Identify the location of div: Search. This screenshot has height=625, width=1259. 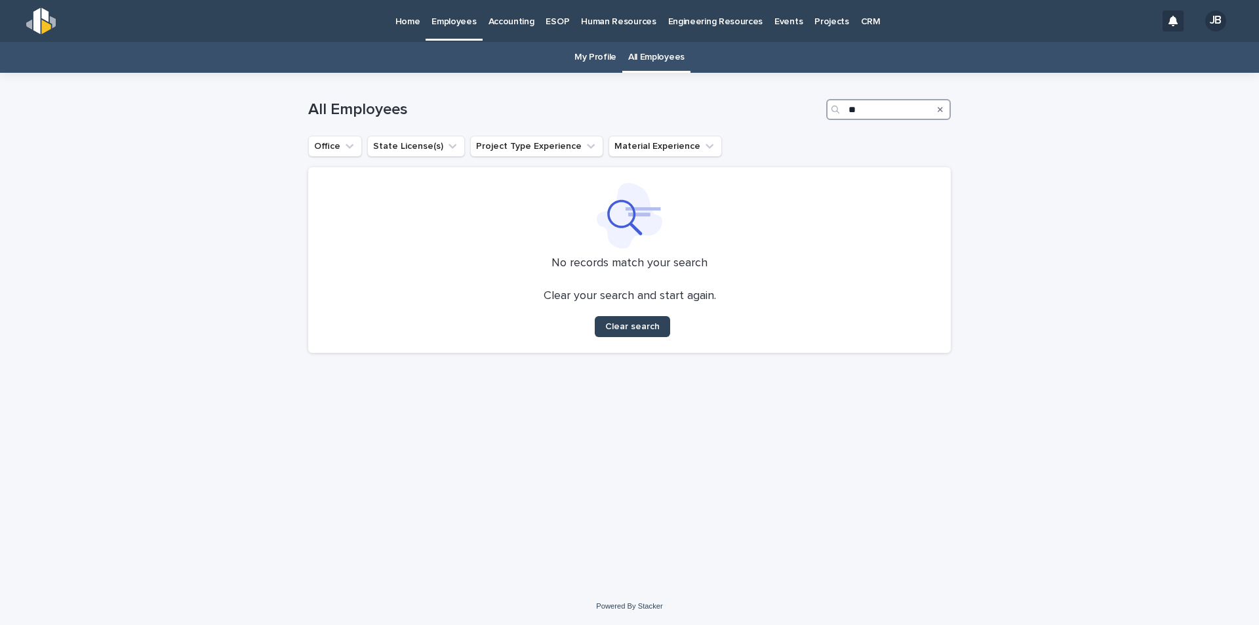
(889, 110).